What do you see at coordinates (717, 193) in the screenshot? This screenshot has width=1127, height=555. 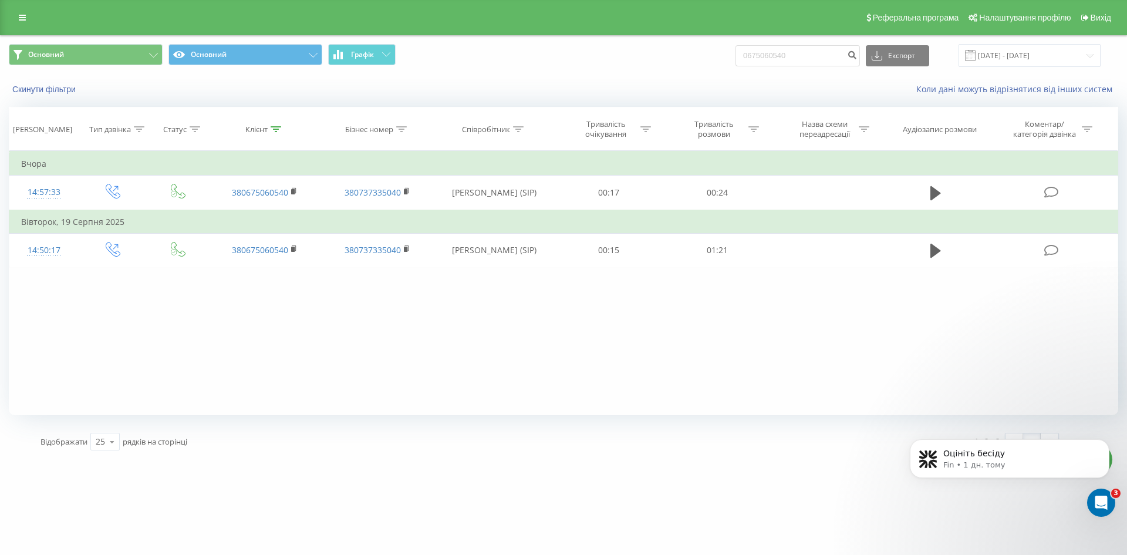 I see `td: 00:24` at bounding box center [717, 193].